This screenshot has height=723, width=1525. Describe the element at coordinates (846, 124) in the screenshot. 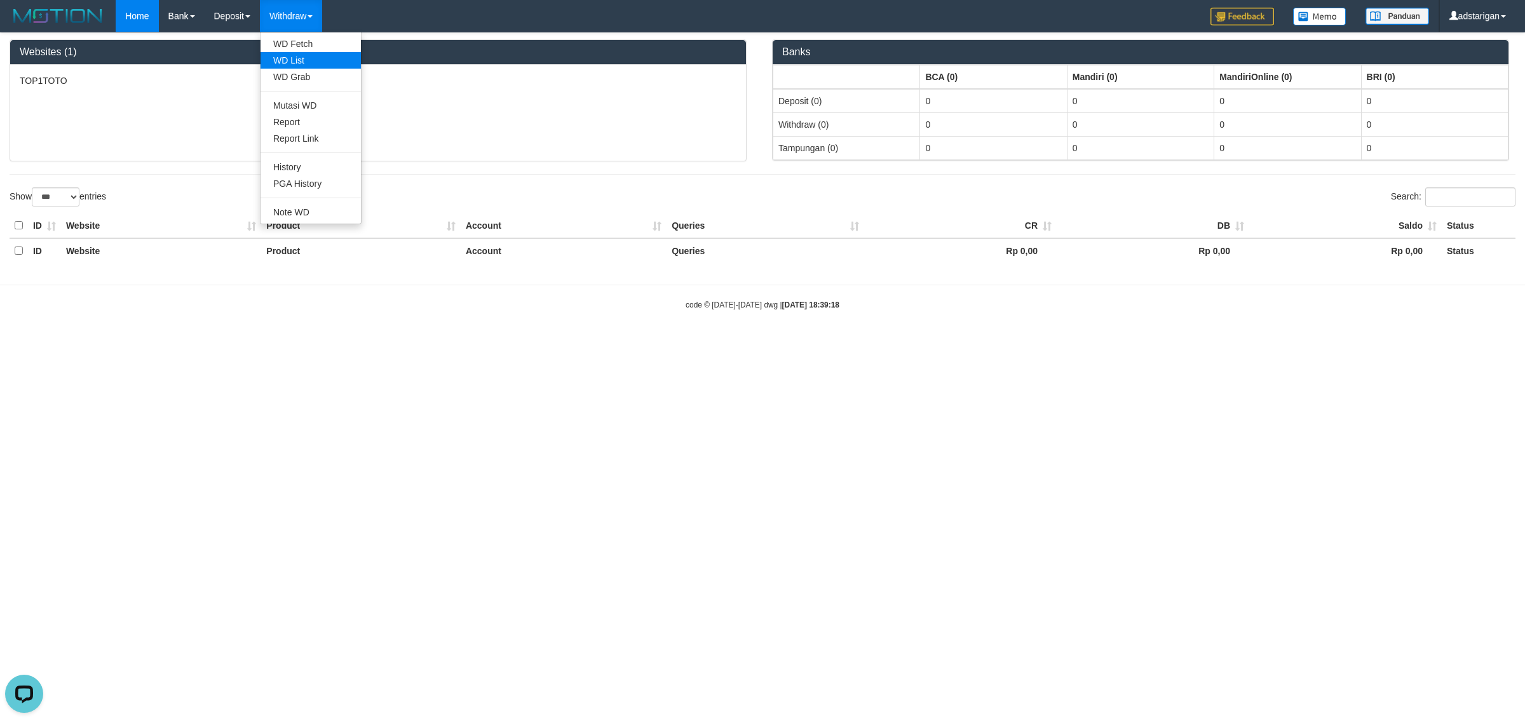

I see `td: Withdraw (0)` at that location.